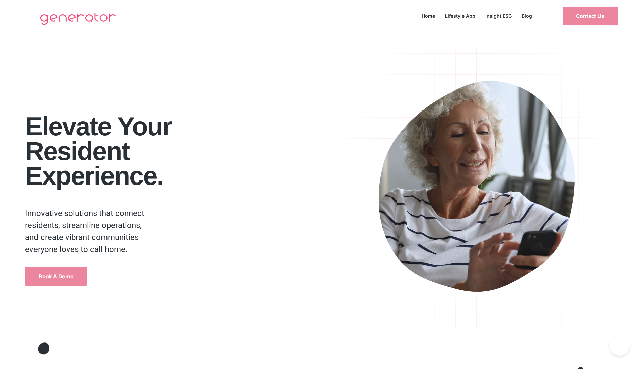 Image resolution: width=643 pixels, height=369 pixels. Describe the element at coordinates (56, 276) in the screenshot. I see `span: Book a Demo` at that location.